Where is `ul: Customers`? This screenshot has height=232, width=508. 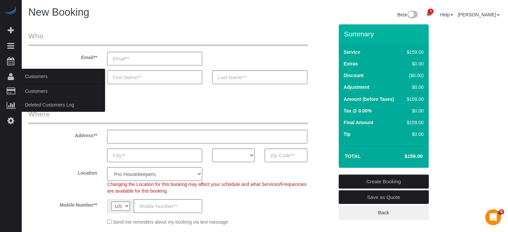 ul: Customers is located at coordinates (63, 98).